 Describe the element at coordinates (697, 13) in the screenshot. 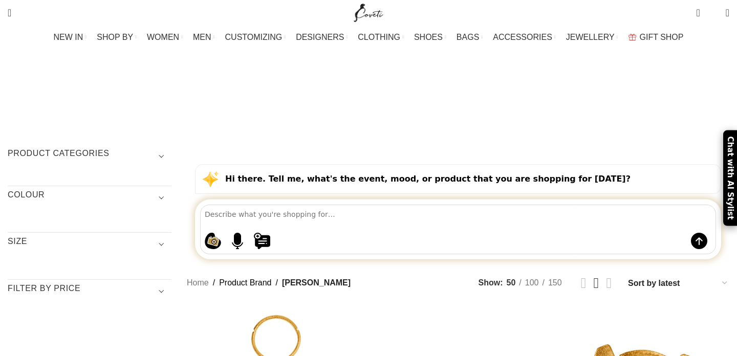

I see `a: 0` at that location.